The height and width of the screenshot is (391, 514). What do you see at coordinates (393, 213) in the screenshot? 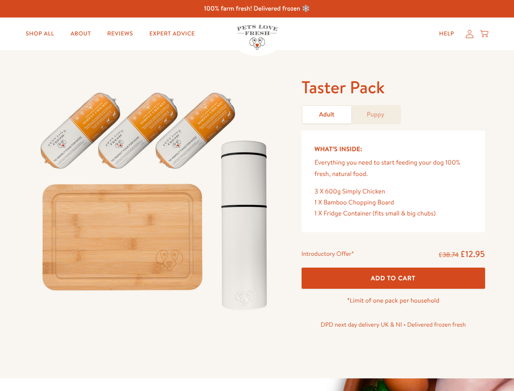
I see `div: 1 X Fridge Container (fits small & big chubs)` at bounding box center [393, 213].